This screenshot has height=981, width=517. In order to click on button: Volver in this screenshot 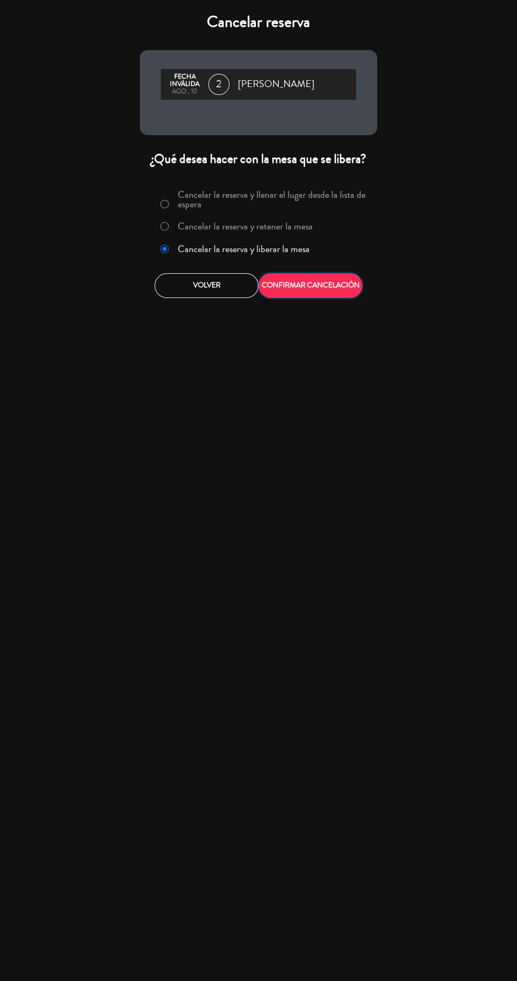, I will do `click(206, 285)`.